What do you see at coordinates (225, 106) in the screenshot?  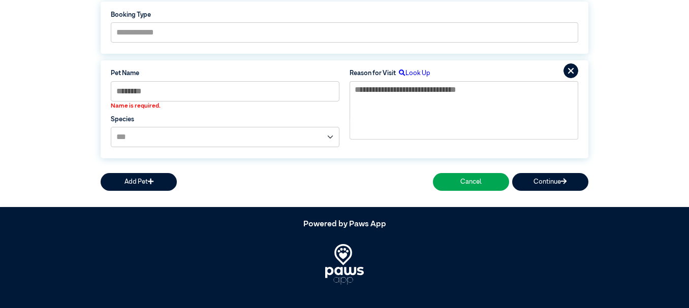 I see `label: Name is required.` at bounding box center [225, 106].